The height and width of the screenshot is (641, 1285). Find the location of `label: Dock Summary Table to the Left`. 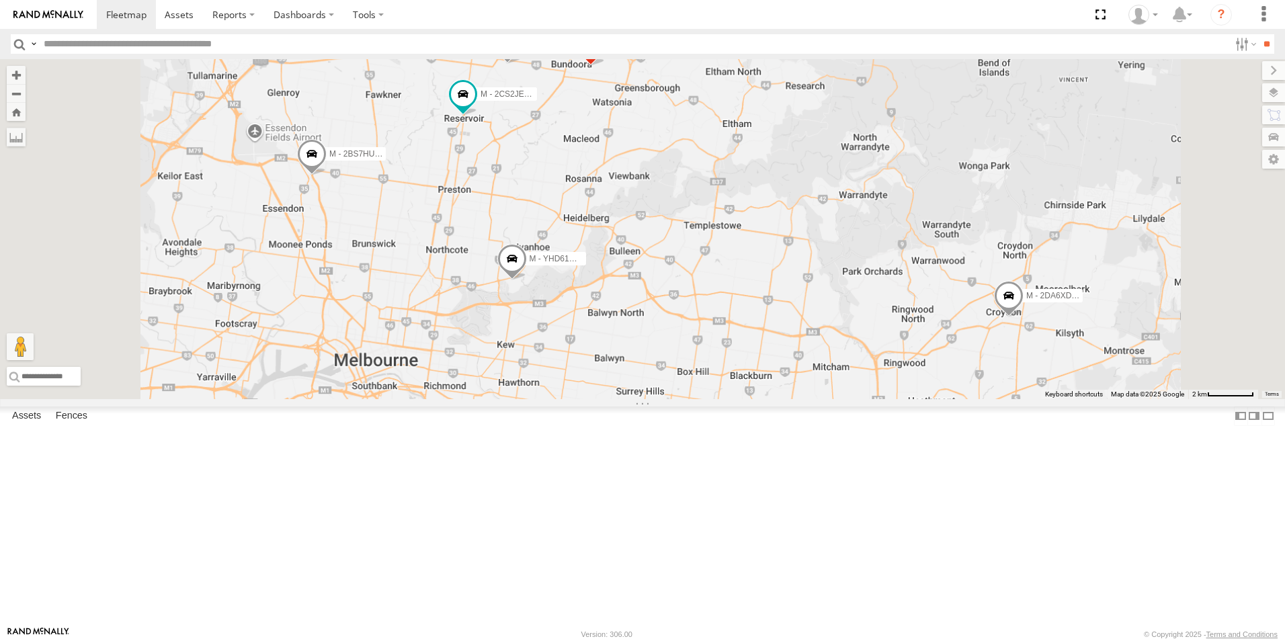

label: Dock Summary Table to the Left is located at coordinates (1241, 416).